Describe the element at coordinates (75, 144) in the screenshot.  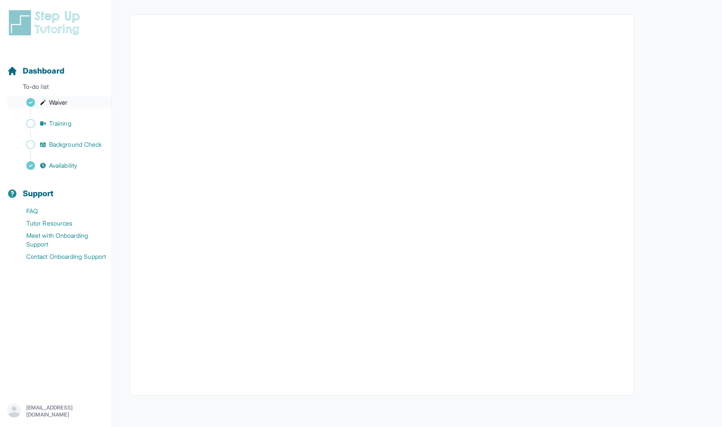
I see `span: Background Check` at that location.